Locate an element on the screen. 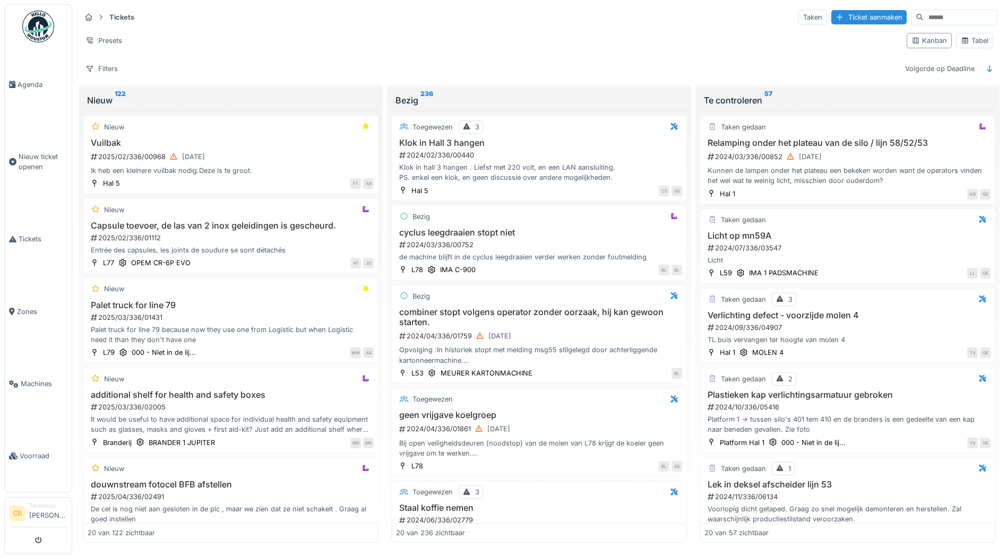 The image size is (1007, 558). div: 2025/02/336/00968 is located at coordinates (231, 157).